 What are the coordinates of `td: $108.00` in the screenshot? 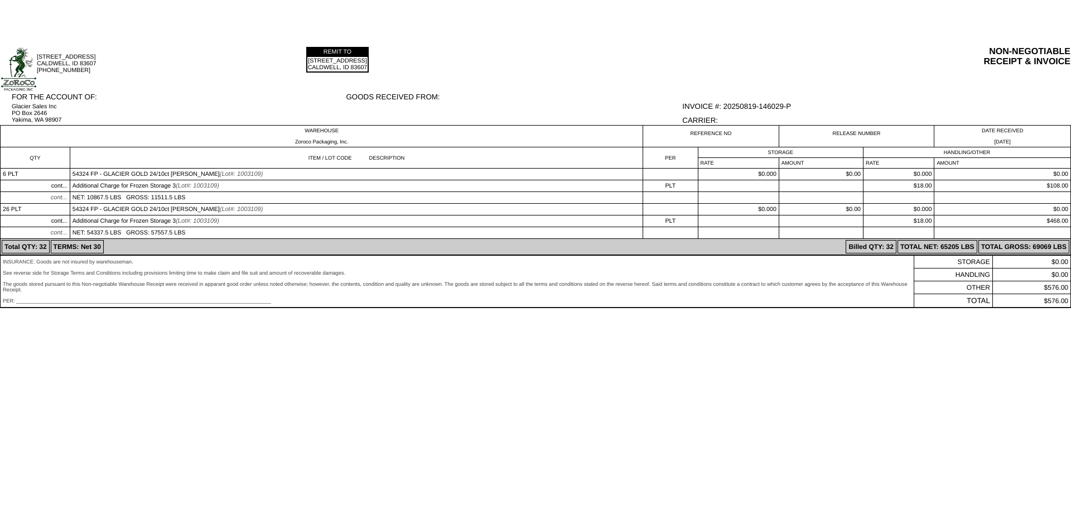 It's located at (1003, 186).